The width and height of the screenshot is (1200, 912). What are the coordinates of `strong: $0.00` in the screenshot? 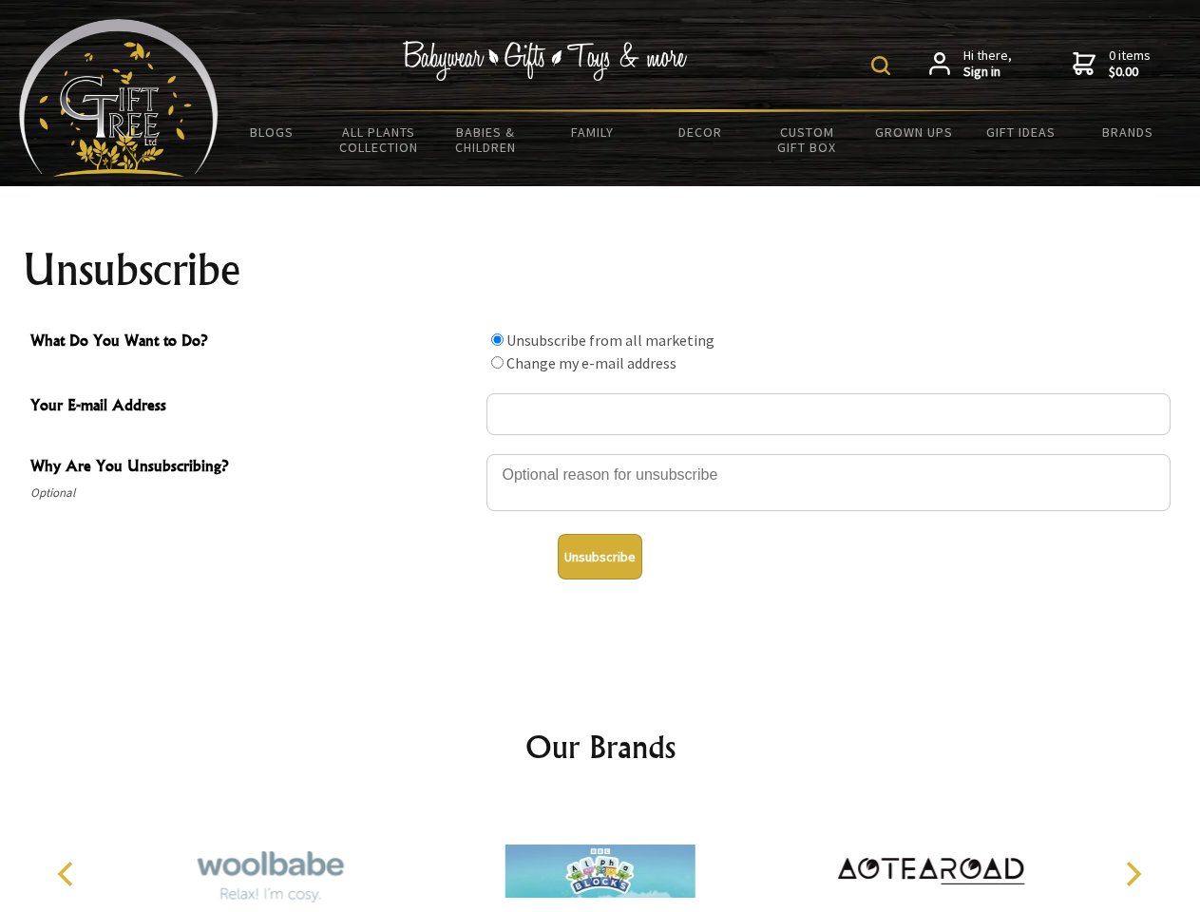 It's located at (1130, 72).